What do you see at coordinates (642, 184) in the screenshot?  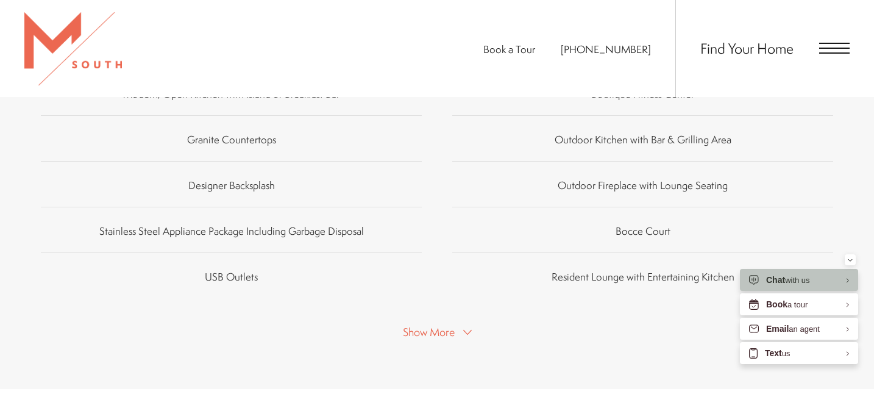 I see `span: Outdoor Fireplace with Lounge Seating` at bounding box center [642, 184].